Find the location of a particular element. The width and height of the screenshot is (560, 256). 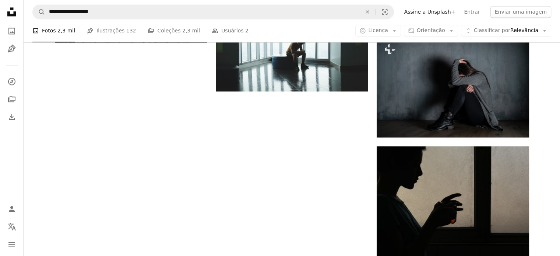

button: Pesquise na Unsplash is located at coordinates (39, 12).